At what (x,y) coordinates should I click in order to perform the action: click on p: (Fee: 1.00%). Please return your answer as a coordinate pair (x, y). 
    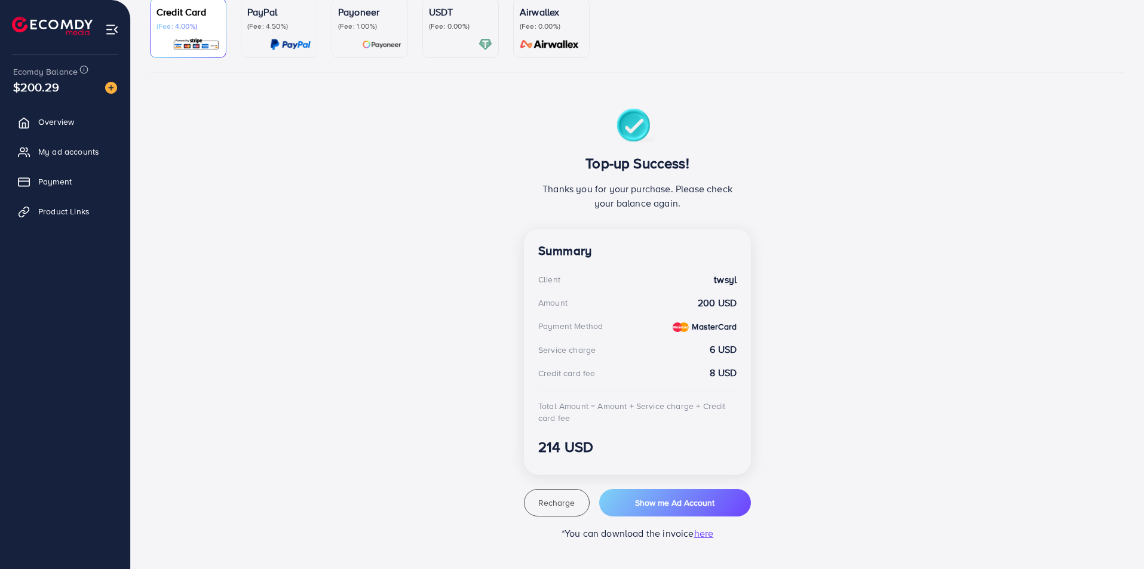
    Looking at the image, I should click on (370, 26).